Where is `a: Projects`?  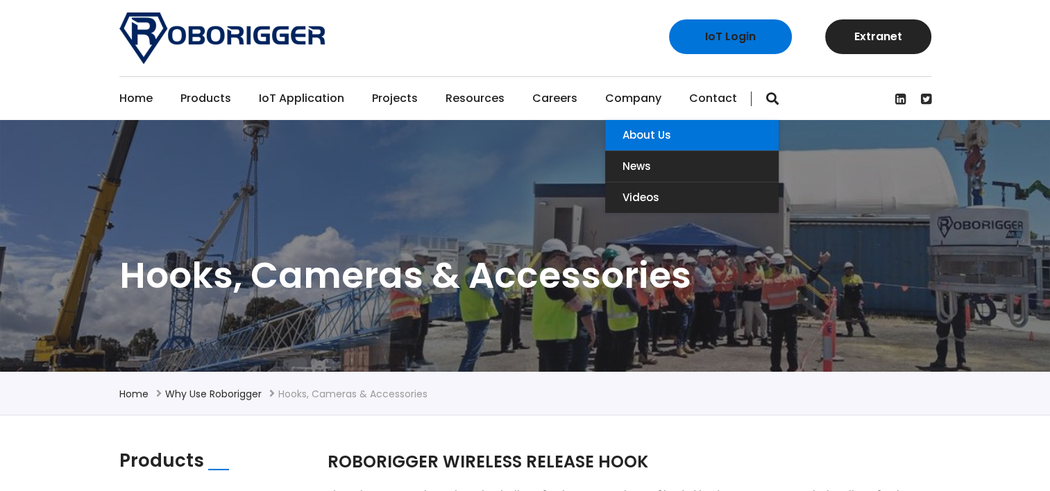 a: Projects is located at coordinates (395, 99).